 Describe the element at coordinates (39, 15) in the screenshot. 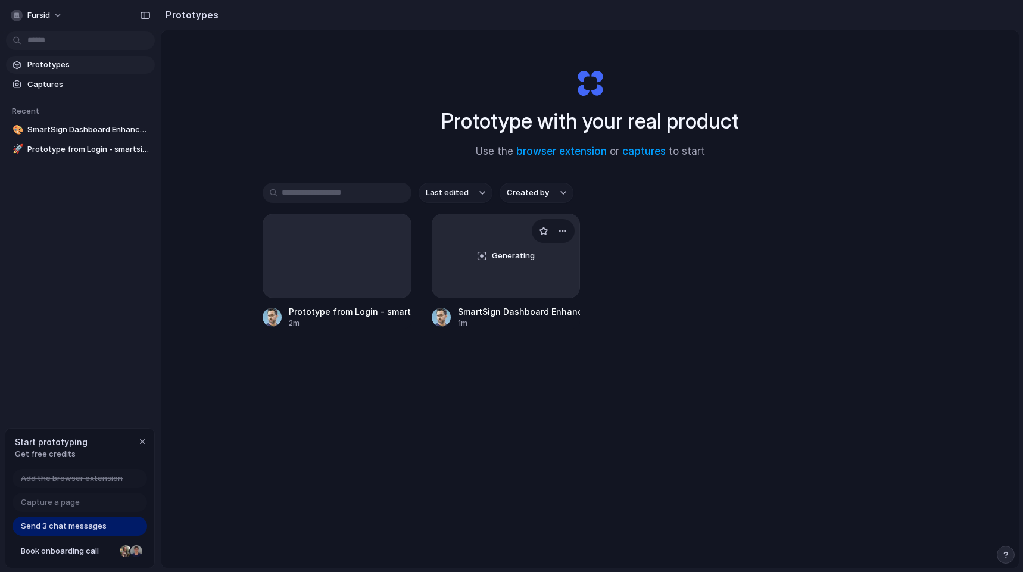

I see `span: fursid` at that location.